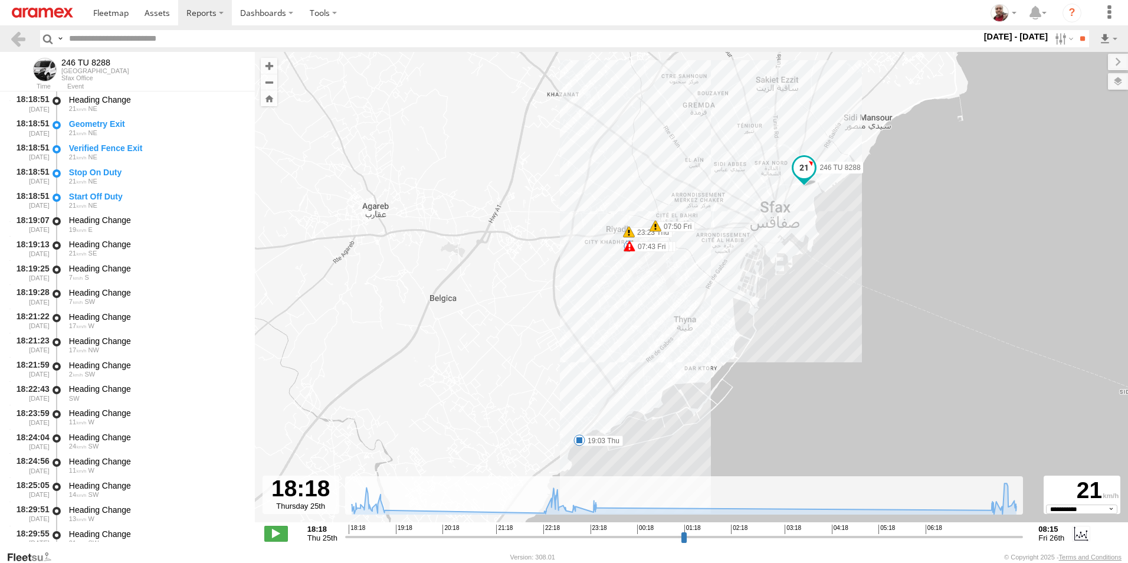 This screenshot has width=1128, height=563. Describe the element at coordinates (95, 78) in the screenshot. I see `div: Sfax Office` at that location.